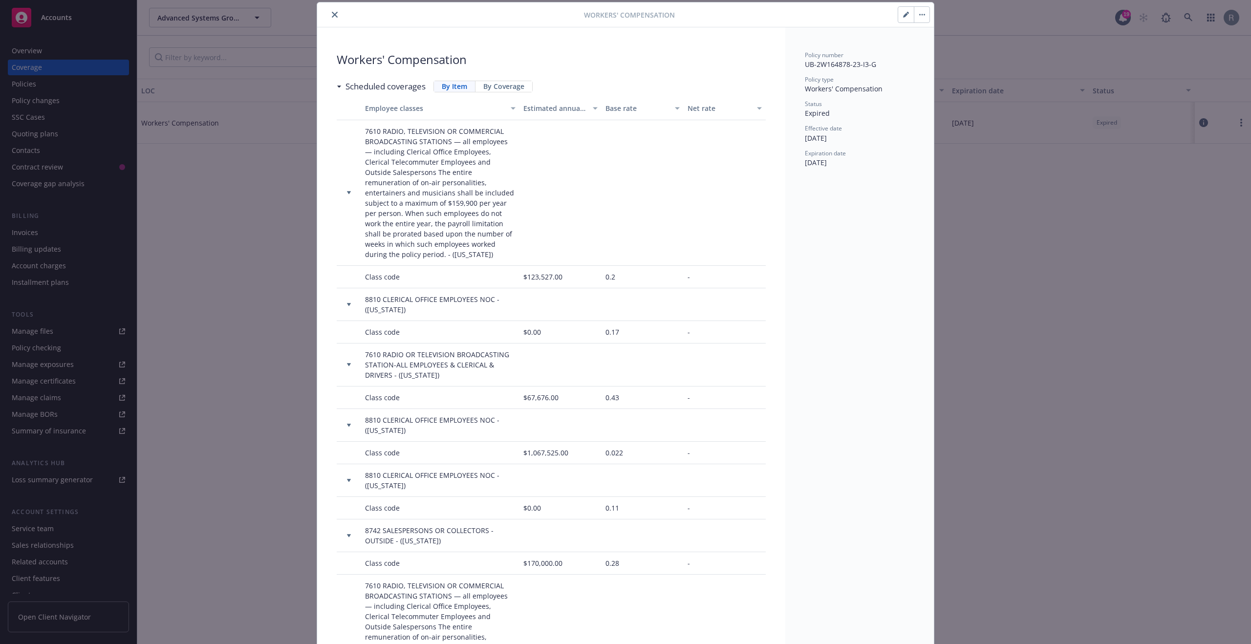 This screenshot has width=1251, height=644. What do you see at coordinates (440, 108) in the screenshot?
I see `button: Employee classes` at bounding box center [440, 108].